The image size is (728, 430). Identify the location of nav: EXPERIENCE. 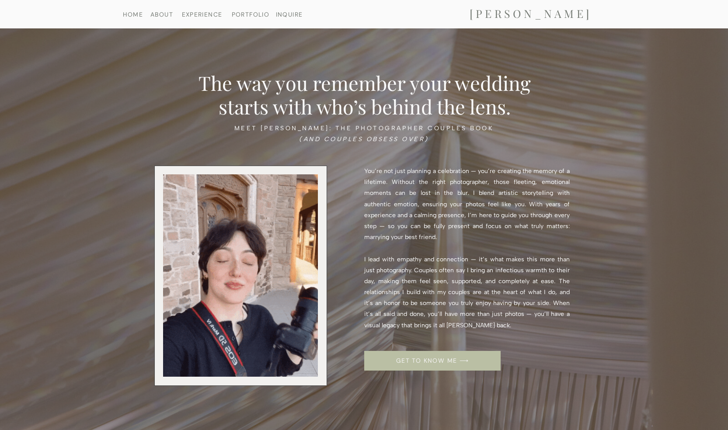
(202, 14).